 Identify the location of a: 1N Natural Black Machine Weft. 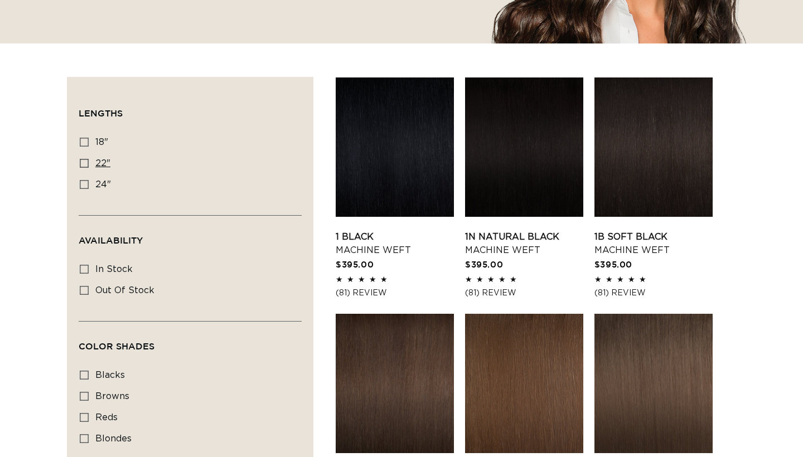
(524, 244).